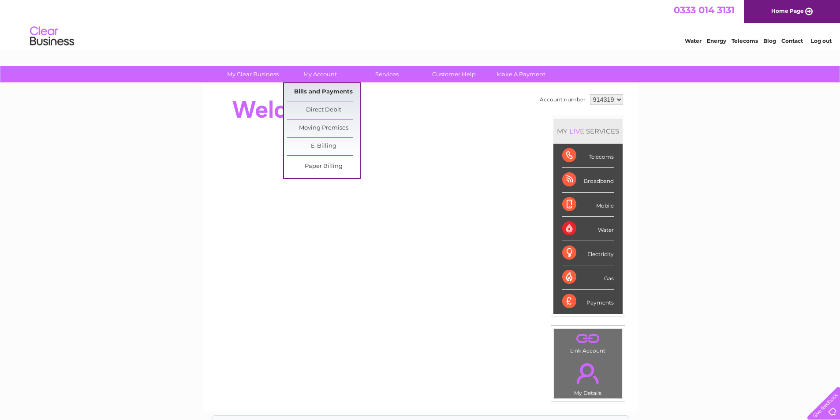 This screenshot has height=420, width=840. Describe the element at coordinates (588, 156) in the screenshot. I see `div: Telecoms` at that location.